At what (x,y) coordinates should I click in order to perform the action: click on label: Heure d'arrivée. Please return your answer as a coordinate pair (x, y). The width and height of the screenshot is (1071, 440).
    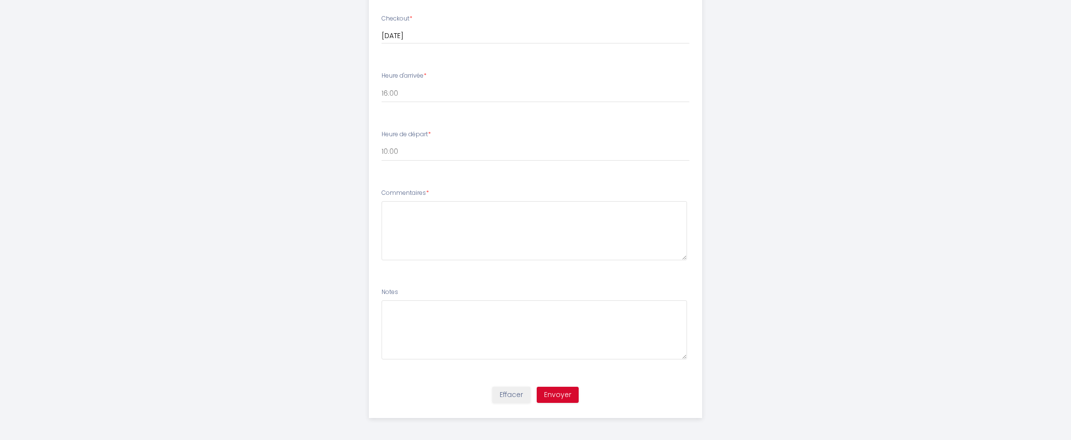
    Looking at the image, I should click on (404, 76).